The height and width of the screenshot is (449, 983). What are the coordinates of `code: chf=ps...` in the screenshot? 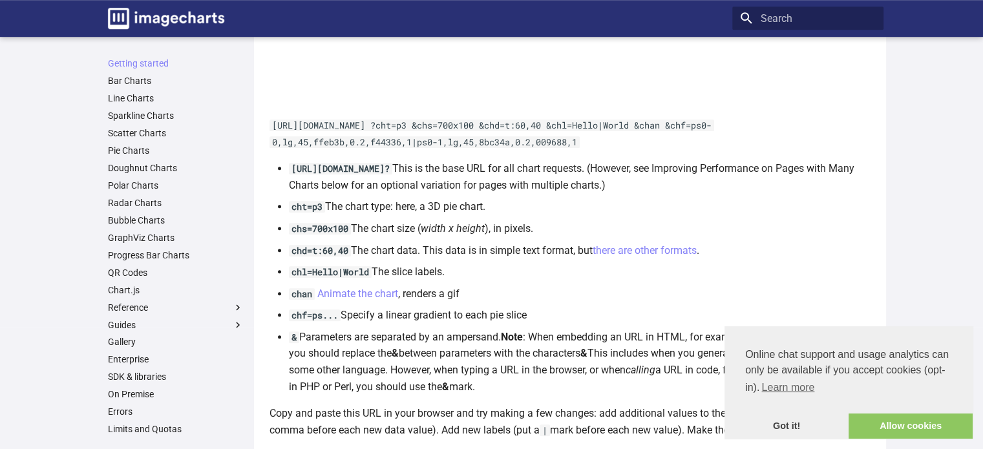 It's located at (315, 315).